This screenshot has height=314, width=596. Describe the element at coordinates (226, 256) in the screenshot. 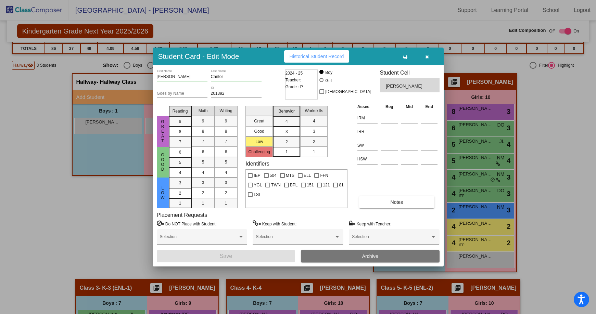

I see `span: Save` at that location.